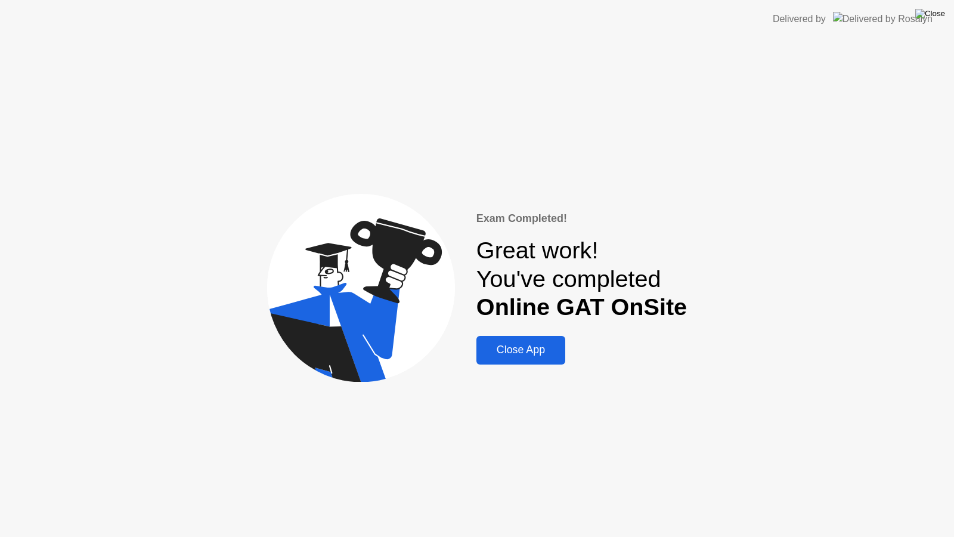  I want to click on b: Online GAT OnSite, so click(581, 306).